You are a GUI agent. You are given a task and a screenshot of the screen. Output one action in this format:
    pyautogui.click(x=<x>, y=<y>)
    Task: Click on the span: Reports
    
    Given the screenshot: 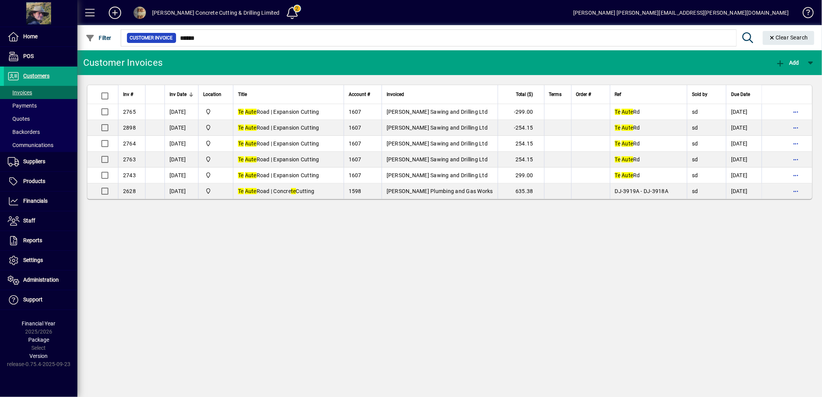 What is the action you would take?
    pyautogui.click(x=33, y=240)
    